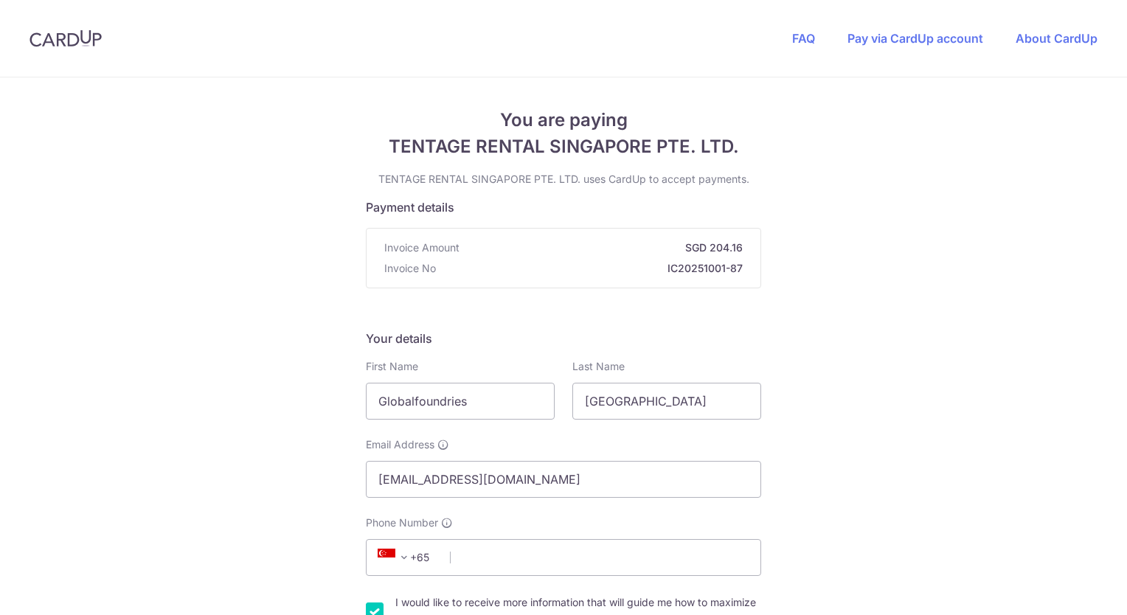 The width and height of the screenshot is (1127, 615). I want to click on h5: Payment details, so click(563, 207).